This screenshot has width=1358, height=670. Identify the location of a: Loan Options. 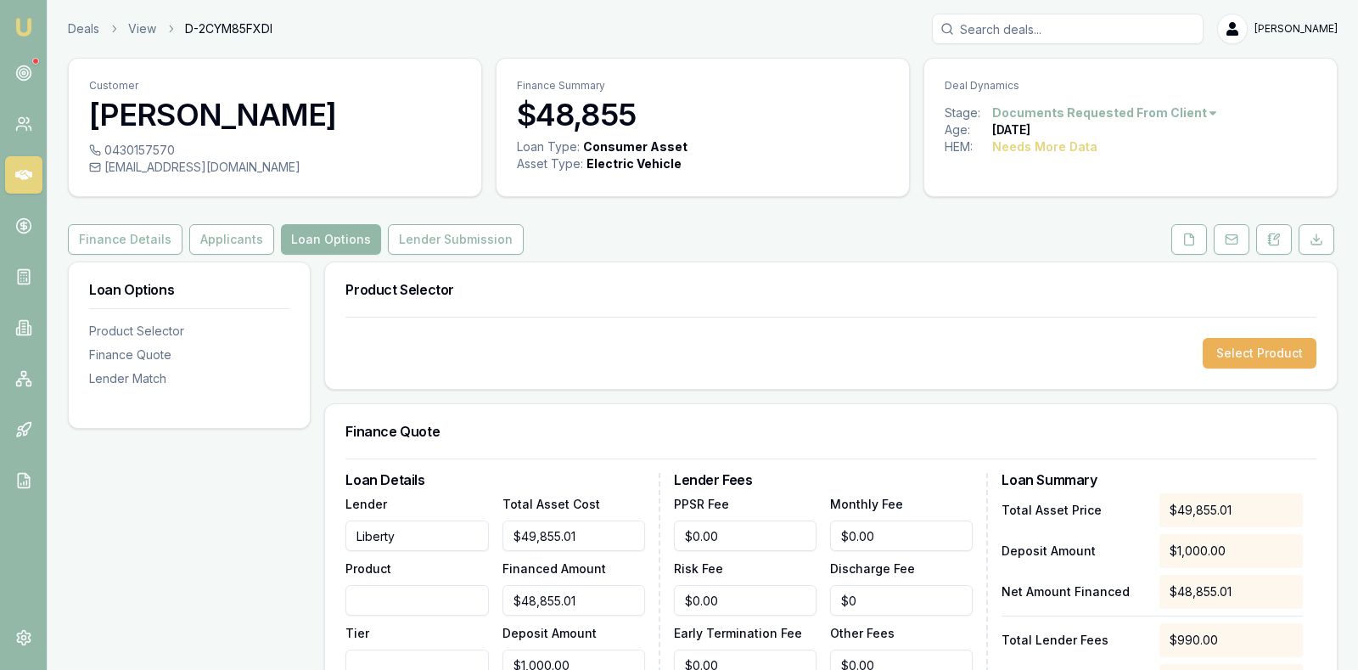
(331, 239).